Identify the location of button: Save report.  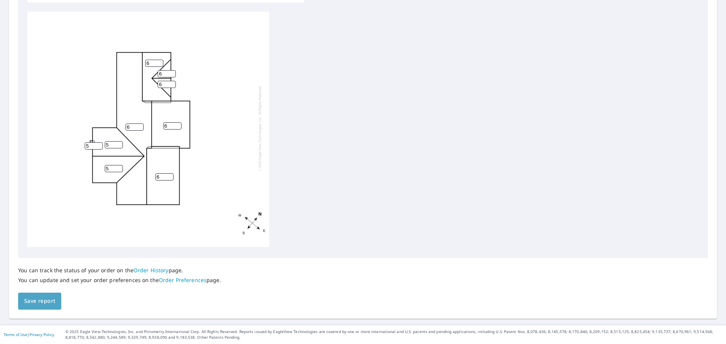
(40, 301).